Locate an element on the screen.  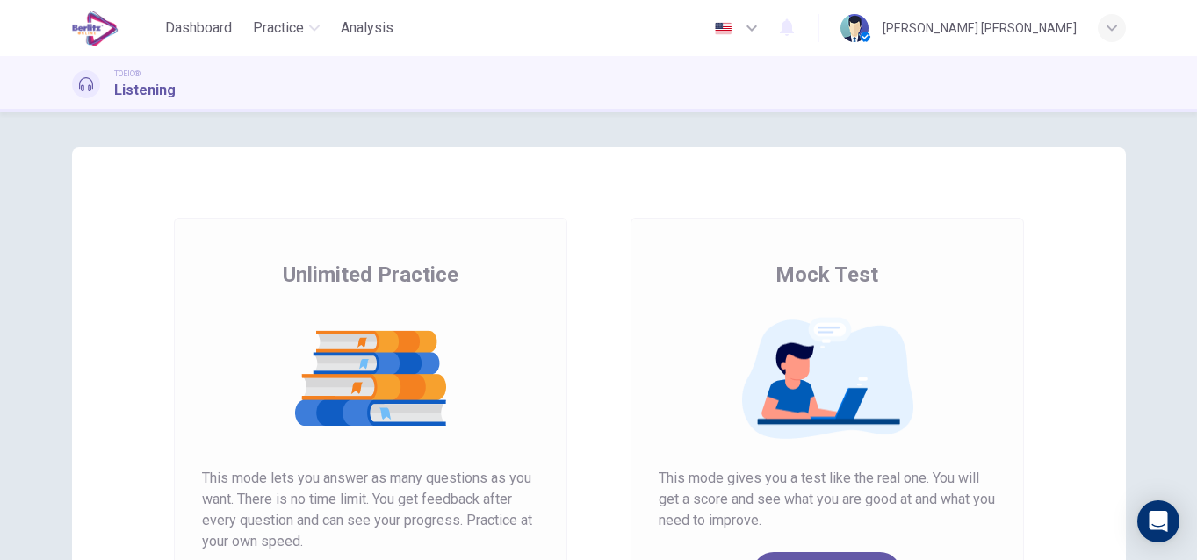
button: Analysis is located at coordinates (367, 28).